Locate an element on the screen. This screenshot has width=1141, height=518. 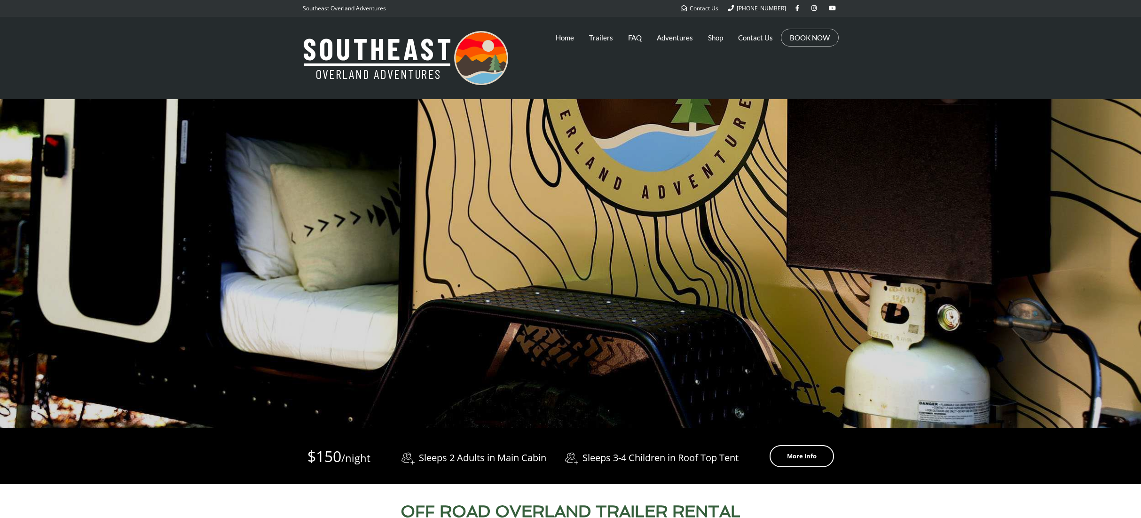
p: Southeast Overland Adventures is located at coordinates (344, 8).